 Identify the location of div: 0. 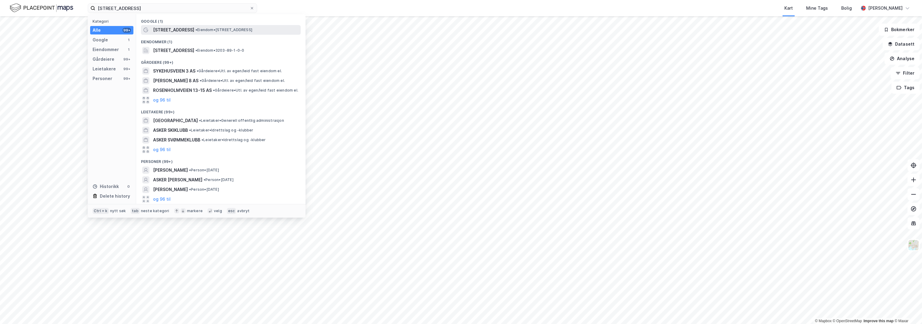
(129, 187).